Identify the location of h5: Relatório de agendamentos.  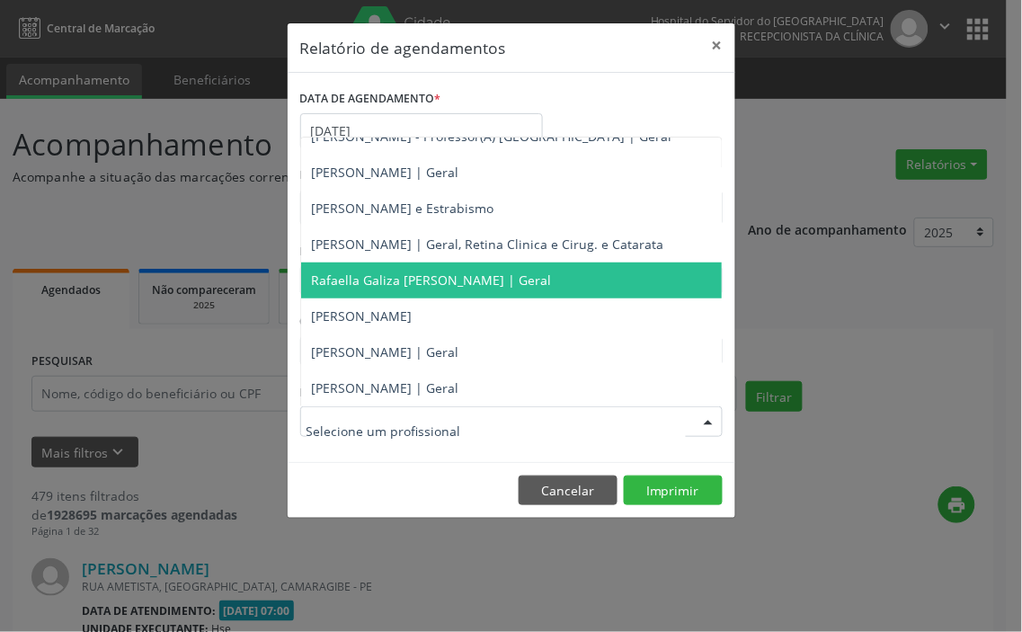
(403, 48).